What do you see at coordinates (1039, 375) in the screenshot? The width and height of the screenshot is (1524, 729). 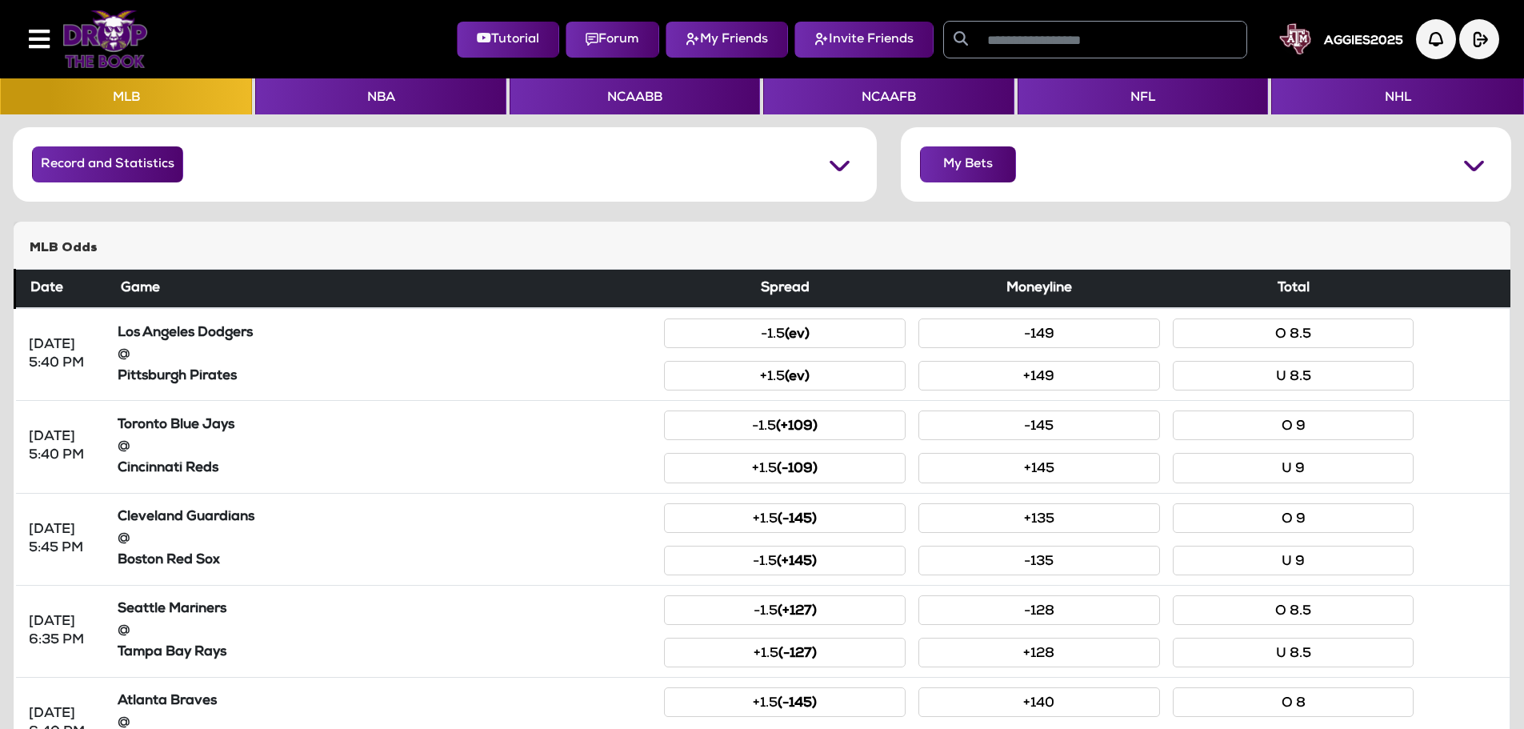 I see `button: +149` at bounding box center [1039, 375].